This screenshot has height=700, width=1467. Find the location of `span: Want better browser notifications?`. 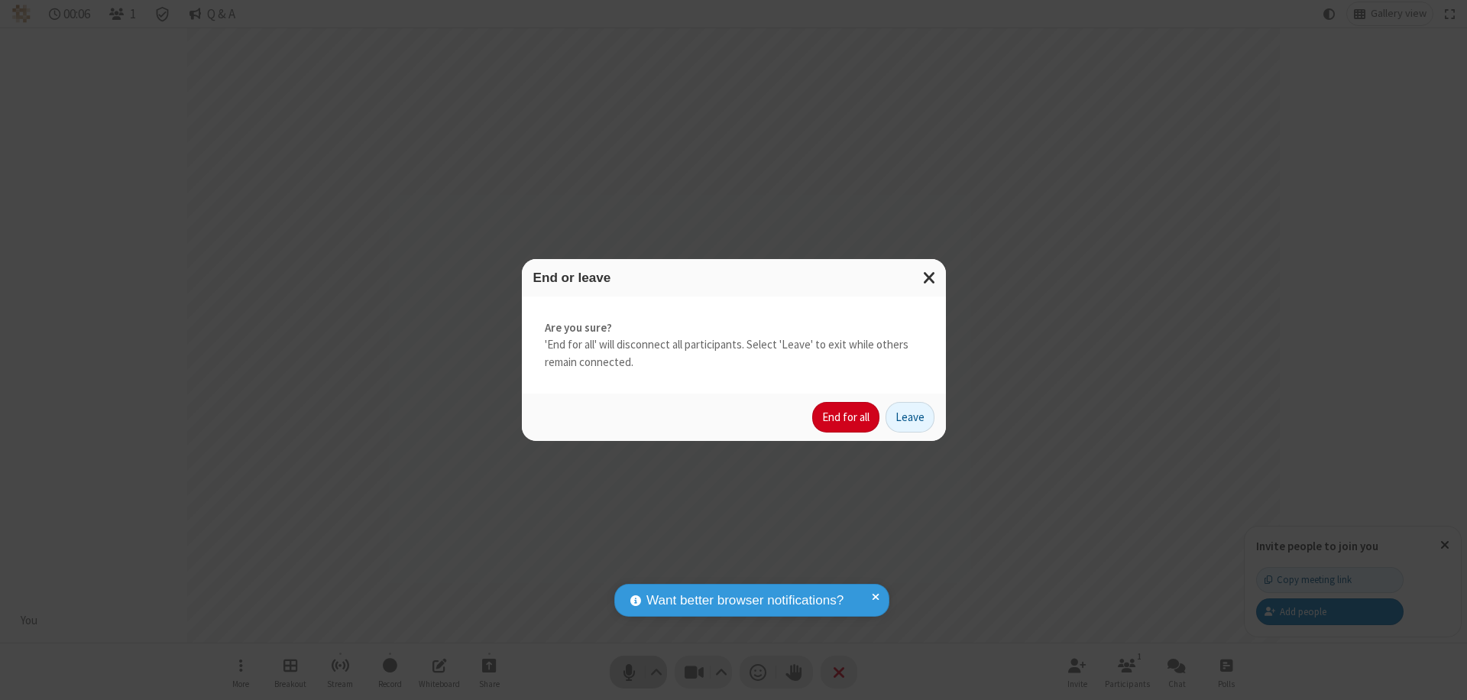

span: Want better browser notifications? is located at coordinates (745, 601).